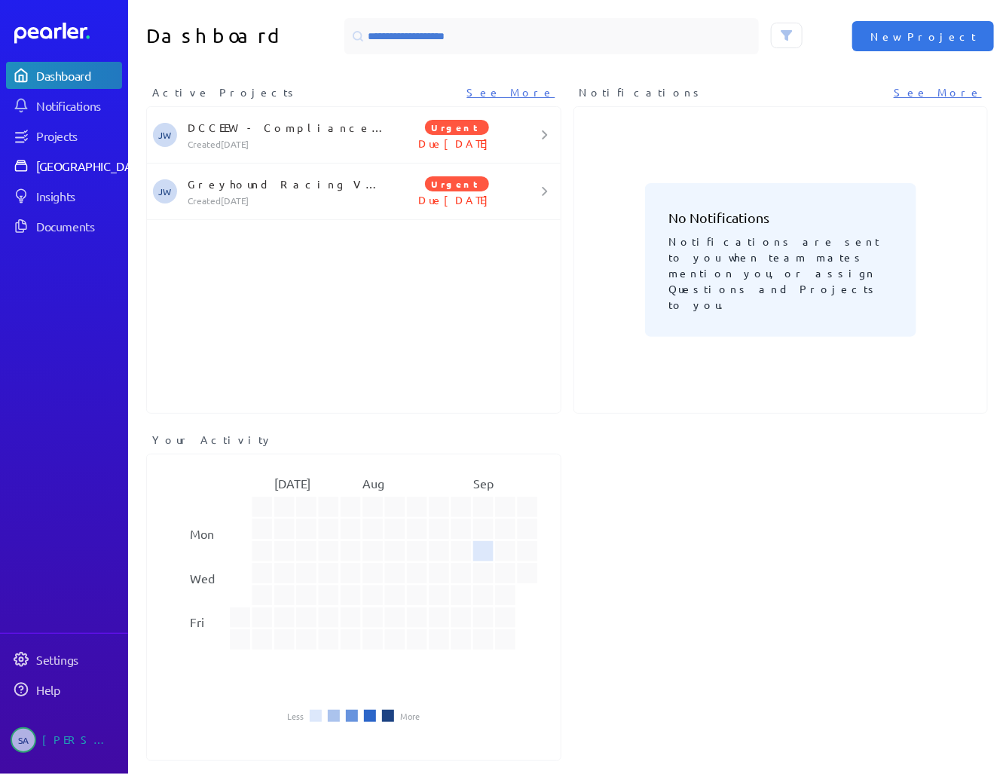 The width and height of the screenshot is (1006, 774). I want to click on h1: Dashboard, so click(242, 36).